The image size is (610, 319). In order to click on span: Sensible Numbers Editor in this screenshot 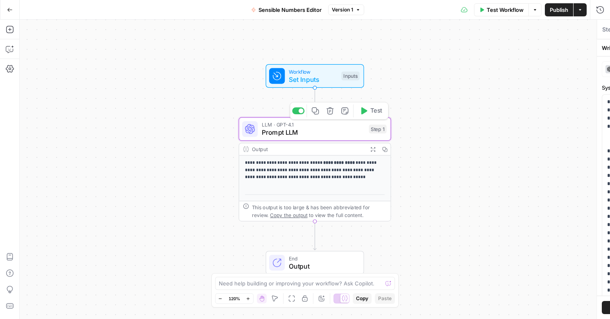, I will do `click(290, 10)`.